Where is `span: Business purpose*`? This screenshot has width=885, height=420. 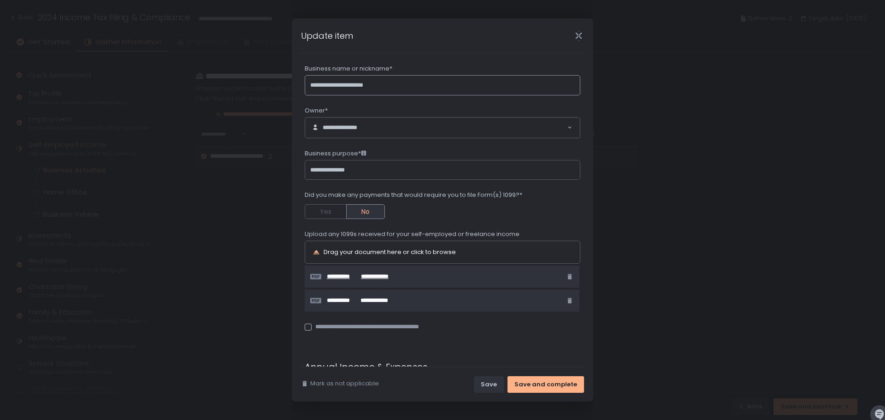
span: Business purpose* is located at coordinates (335, 153).